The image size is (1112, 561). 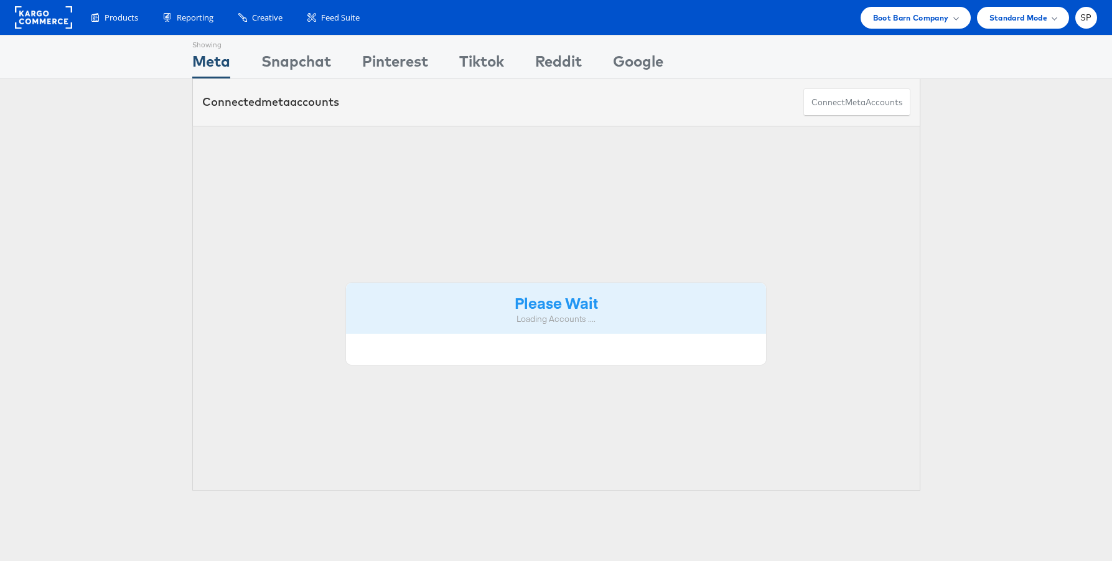 What do you see at coordinates (195, 17) in the screenshot?
I see `span: Reporting` at bounding box center [195, 17].